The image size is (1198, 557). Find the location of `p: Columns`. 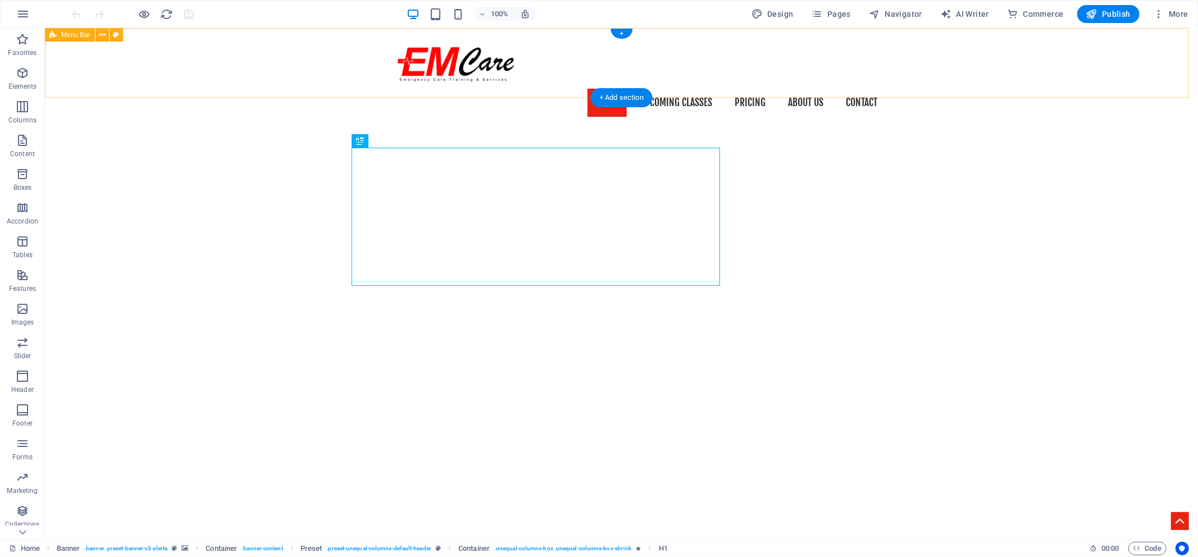

p: Columns is located at coordinates (22, 120).